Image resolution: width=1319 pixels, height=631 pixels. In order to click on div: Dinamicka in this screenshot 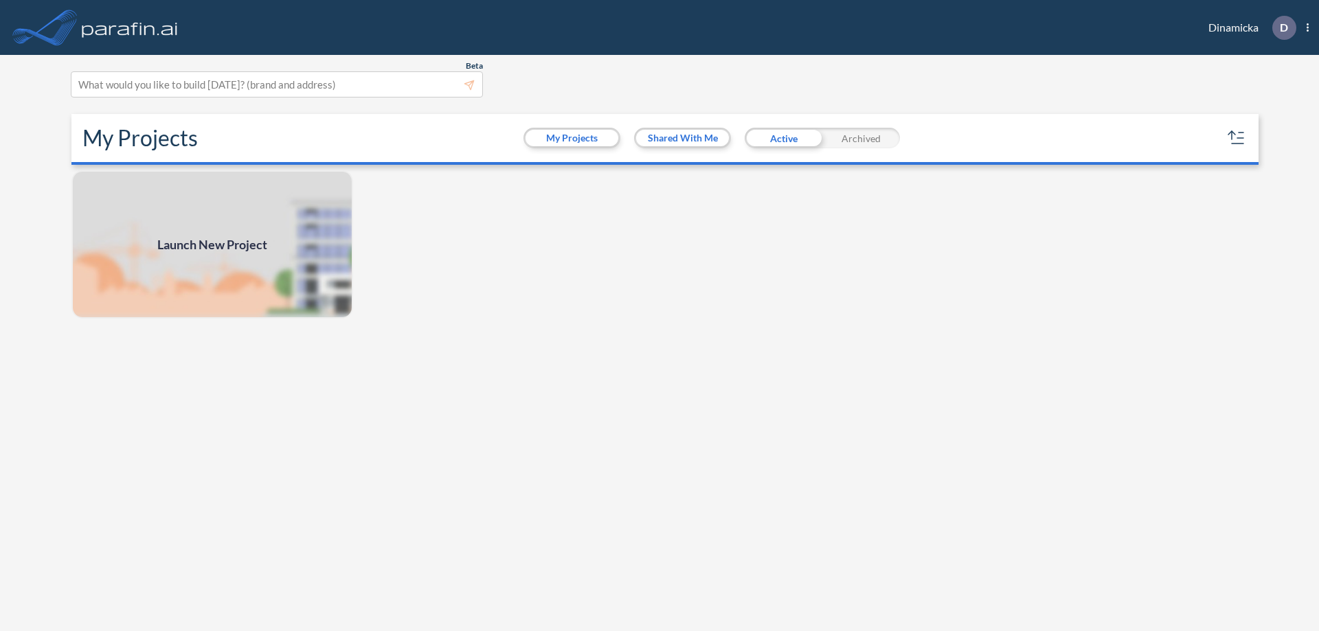, I will do `click(1248, 27)`.